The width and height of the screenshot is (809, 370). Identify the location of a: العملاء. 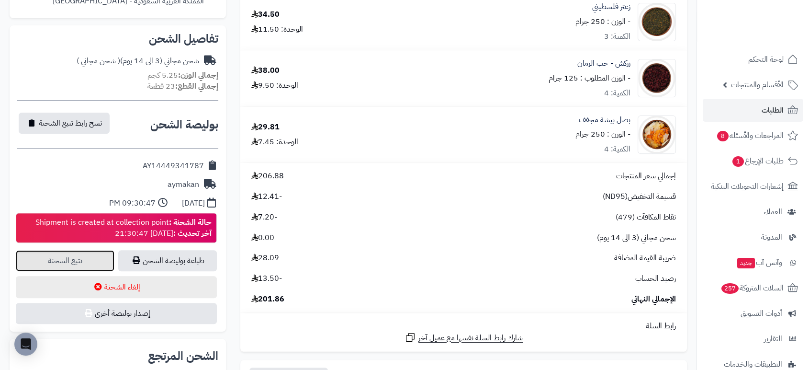
(753, 212).